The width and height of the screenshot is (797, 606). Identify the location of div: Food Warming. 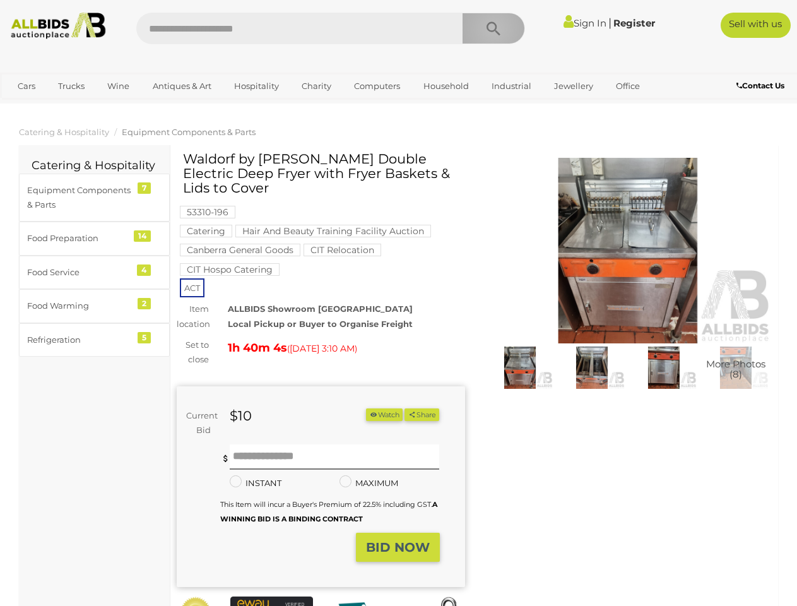
(79, 305).